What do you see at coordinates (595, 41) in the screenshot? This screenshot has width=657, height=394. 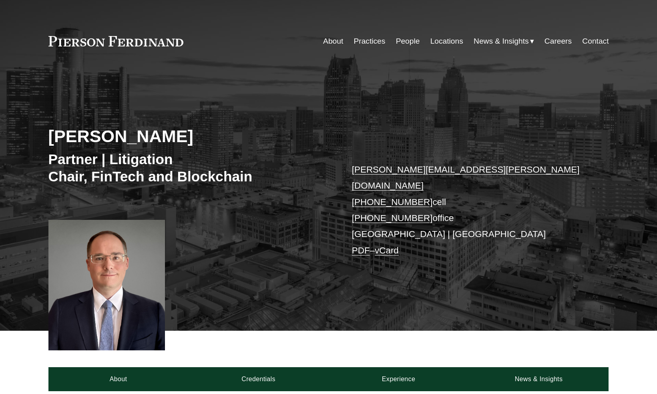 I see `a: Contact` at bounding box center [595, 41].